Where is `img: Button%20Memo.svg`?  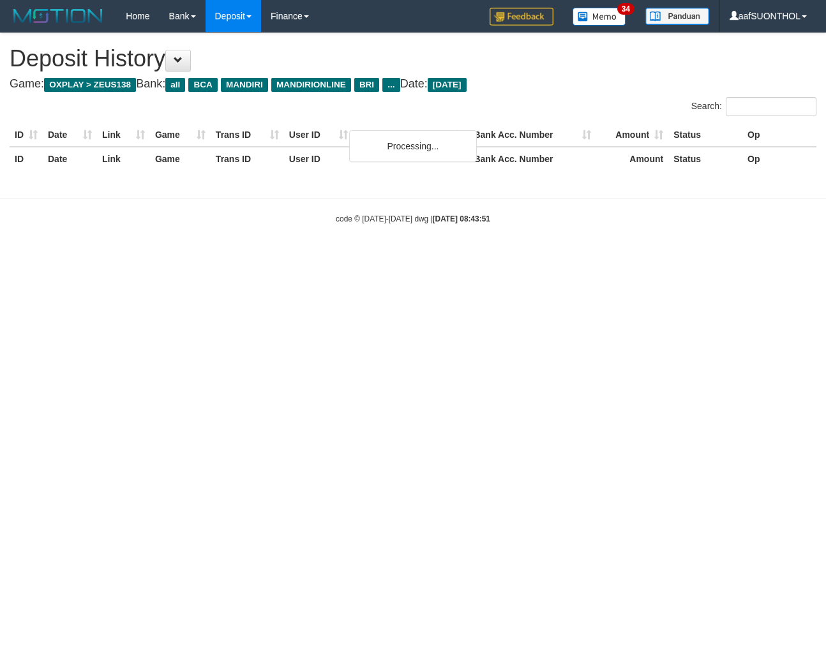
img: Button%20Memo.svg is located at coordinates (599, 17).